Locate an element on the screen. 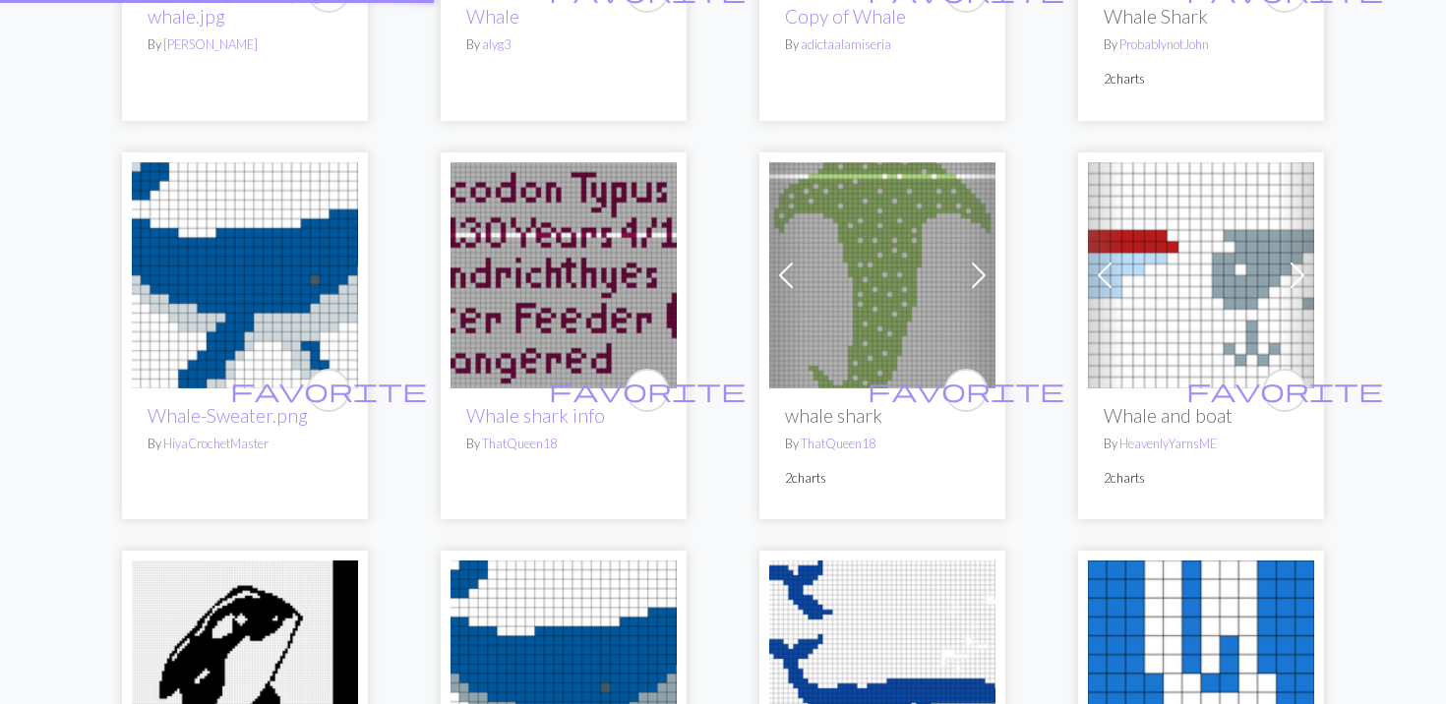 This screenshot has width=1446, height=704. img: Whale shark info is located at coordinates (564, 275).